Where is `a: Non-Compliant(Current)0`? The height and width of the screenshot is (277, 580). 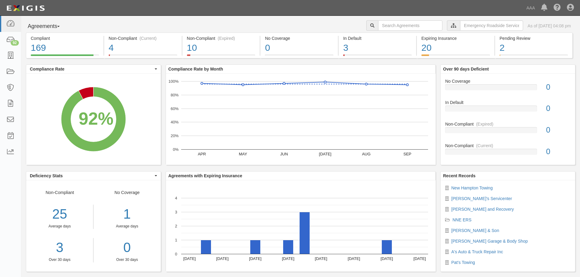 a: Non-Compliant(Current)0 is located at coordinates (508, 151).